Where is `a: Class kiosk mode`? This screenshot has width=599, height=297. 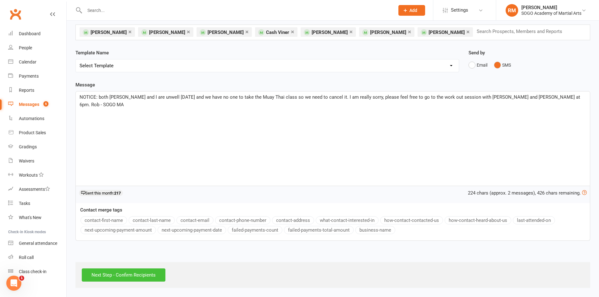 a: Class kiosk mode is located at coordinates (37, 272).